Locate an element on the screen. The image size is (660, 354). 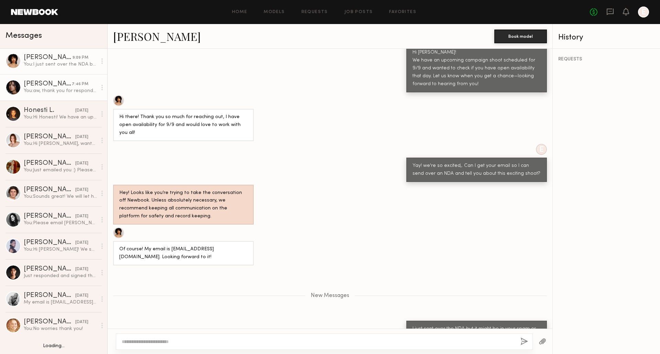
a: E is located at coordinates (643, 12).